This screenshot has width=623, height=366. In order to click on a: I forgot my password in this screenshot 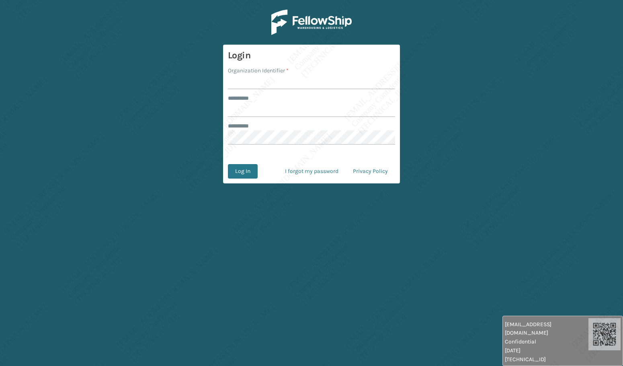, I will do `click(311, 171)`.